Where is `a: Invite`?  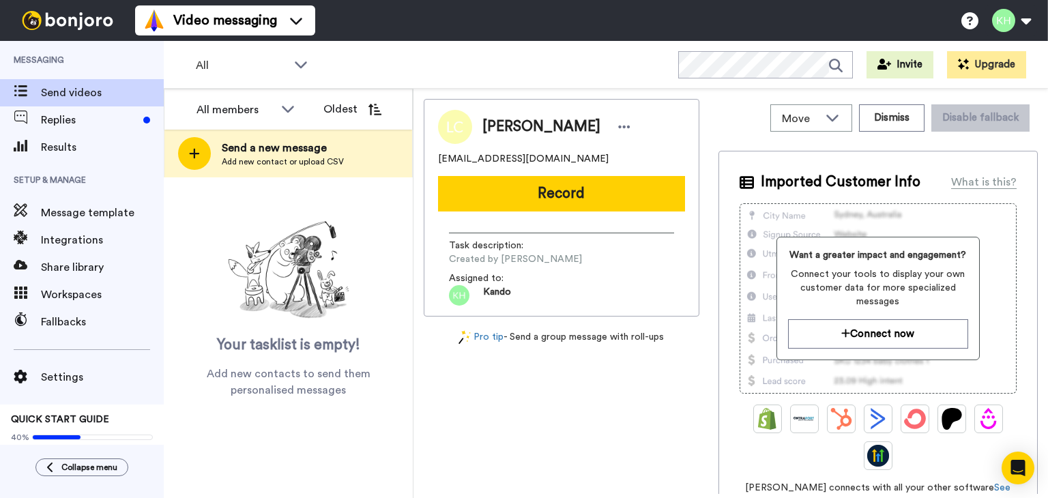
a: Invite is located at coordinates (900, 65).